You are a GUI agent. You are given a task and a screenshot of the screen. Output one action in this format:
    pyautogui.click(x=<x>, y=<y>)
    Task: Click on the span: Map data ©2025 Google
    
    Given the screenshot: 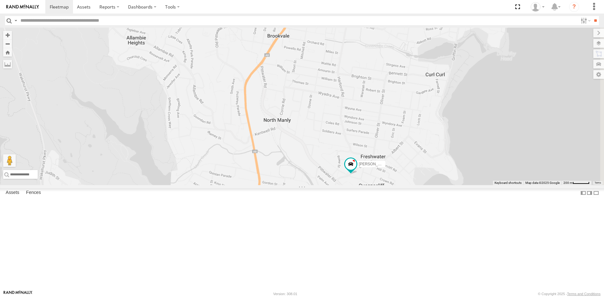 What is the action you would take?
    pyautogui.click(x=542, y=183)
    